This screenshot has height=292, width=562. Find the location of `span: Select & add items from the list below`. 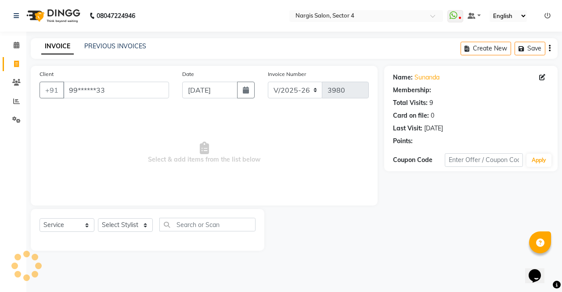

span: Select & add items from the list below is located at coordinates (204, 153).